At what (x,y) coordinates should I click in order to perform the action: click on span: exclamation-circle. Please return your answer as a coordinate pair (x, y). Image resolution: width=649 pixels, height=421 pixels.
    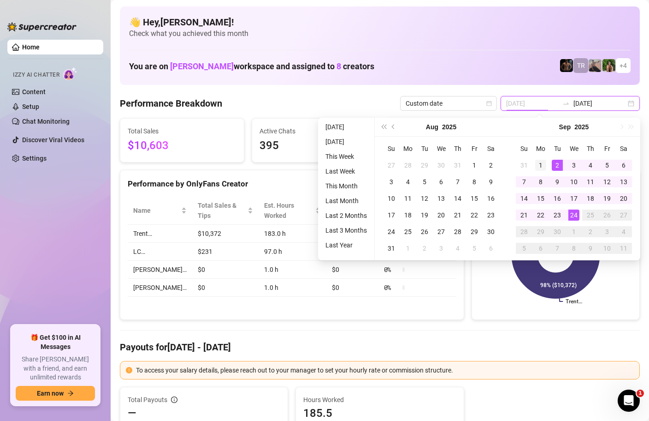
    Looking at the image, I should click on (129, 370).